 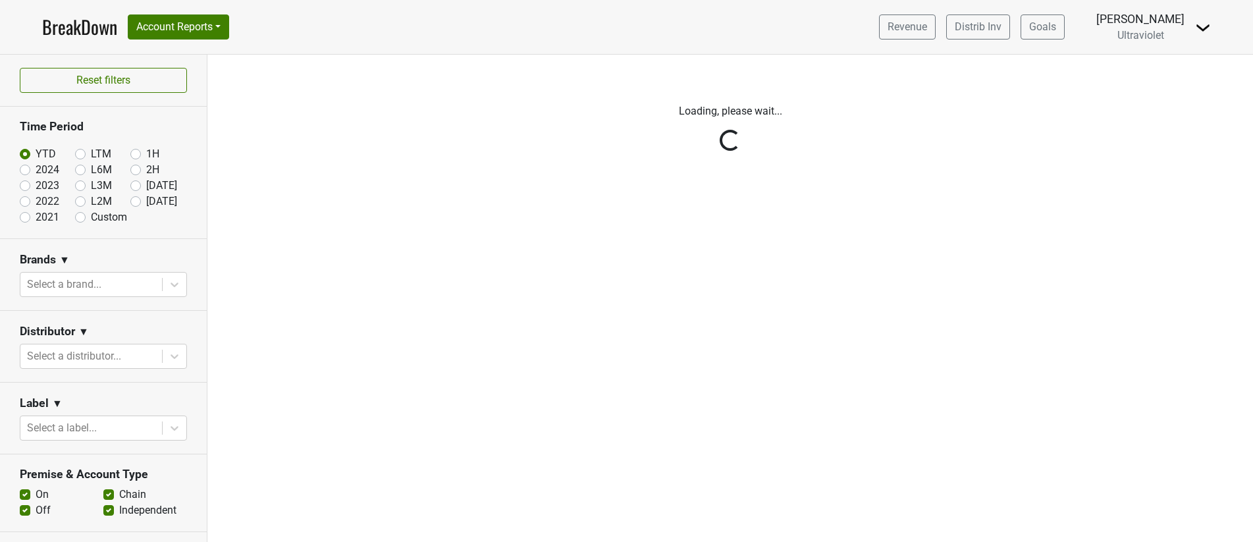 What do you see at coordinates (1042, 27) in the screenshot?
I see `a: Goals` at bounding box center [1042, 27].